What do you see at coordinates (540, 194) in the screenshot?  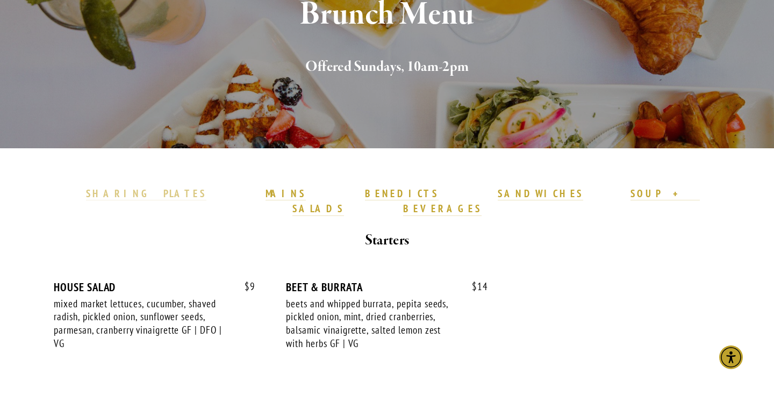 I see `a: SANDWICHES` at bounding box center [540, 194].